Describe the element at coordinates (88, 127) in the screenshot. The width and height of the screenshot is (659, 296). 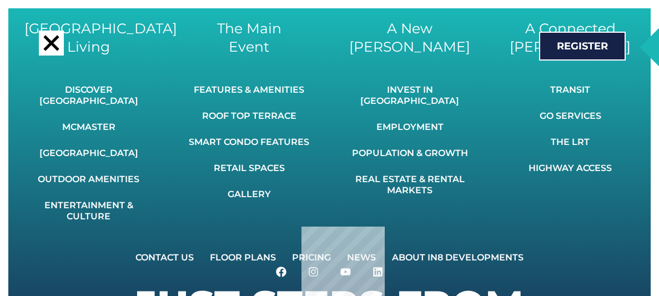
I see `a: McMaster` at that location.